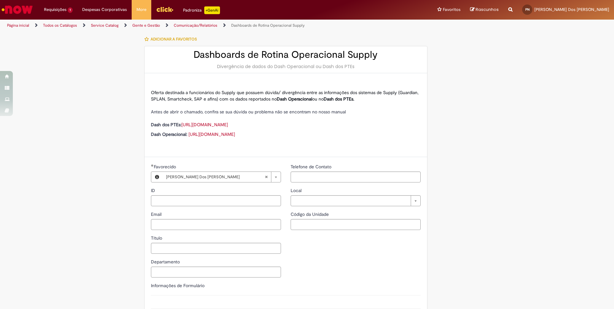 This screenshot has width=614, height=309. I want to click on span: Despesas Corporativas, so click(104, 10).